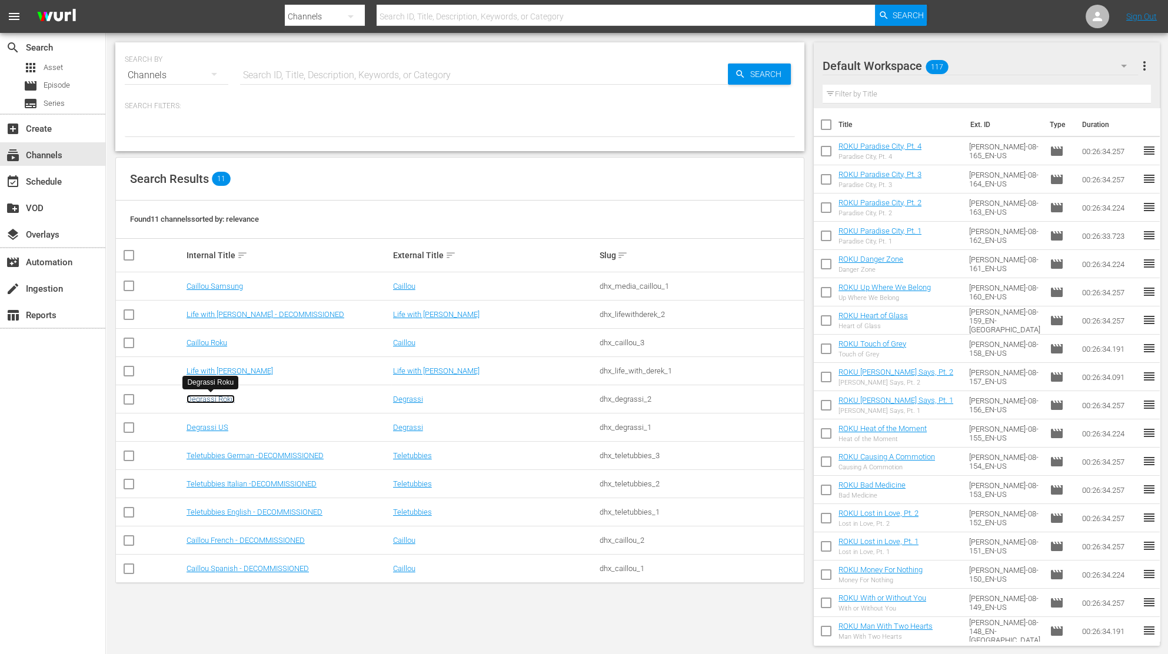  I want to click on a: Degrassi, so click(408, 427).